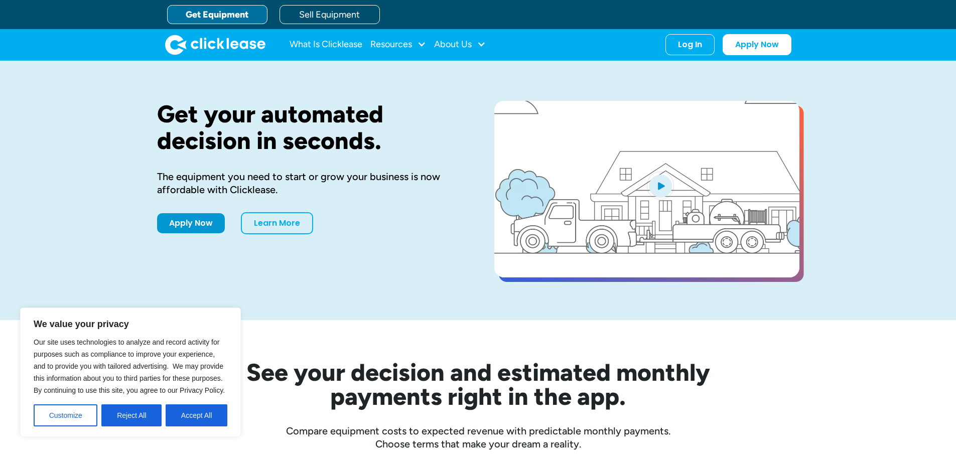 This screenshot has width=956, height=457. What do you see at coordinates (478, 438) in the screenshot?
I see `div: Compare equipment costs to expected revenue with predictable monthly payments. Choose terms that ...` at bounding box center [478, 438].